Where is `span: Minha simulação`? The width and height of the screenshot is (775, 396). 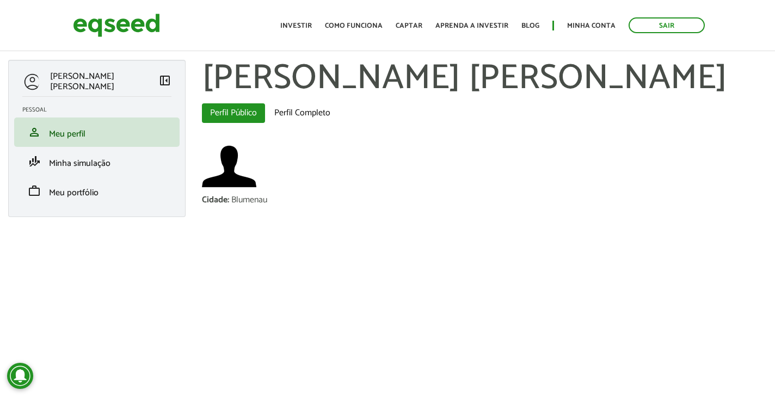
span: Minha simulação is located at coordinates (79, 163).